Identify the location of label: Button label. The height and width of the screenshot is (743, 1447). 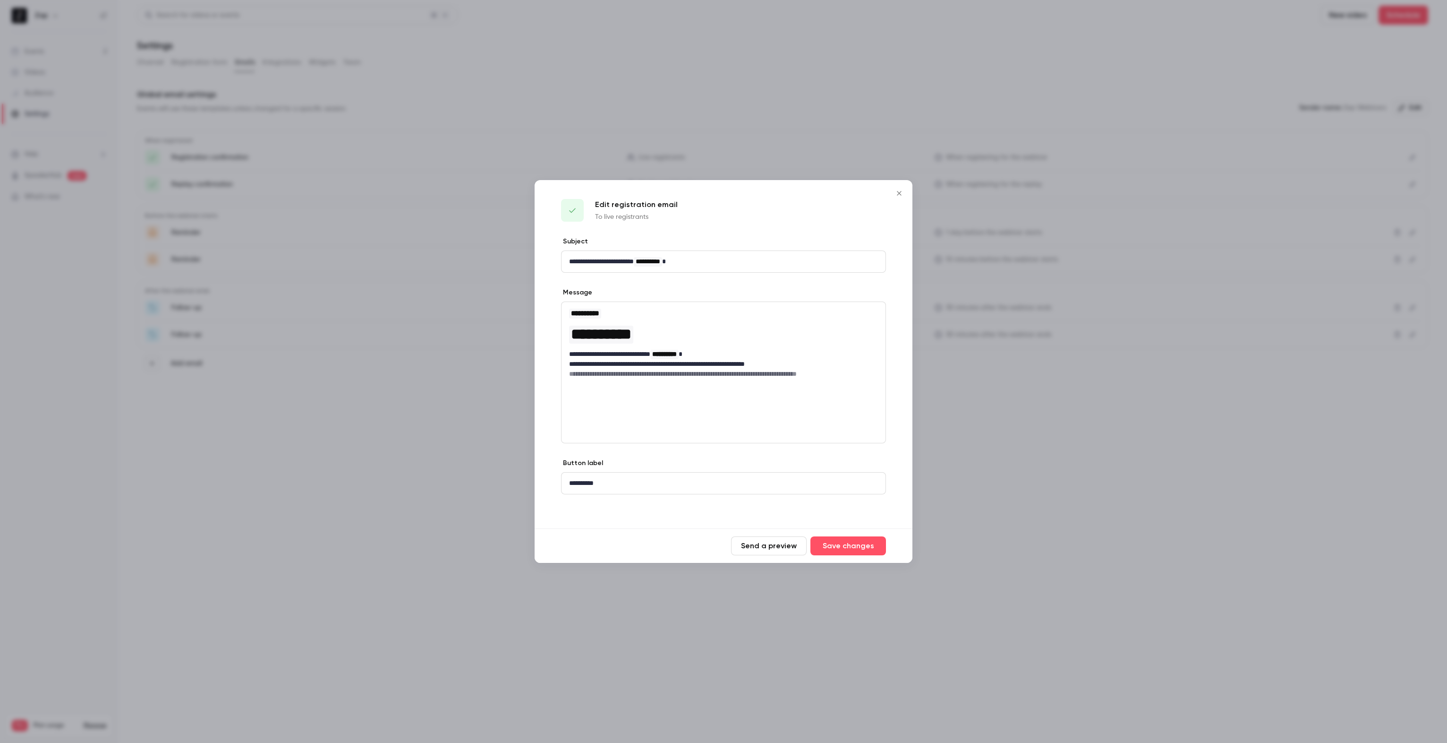
(582, 463).